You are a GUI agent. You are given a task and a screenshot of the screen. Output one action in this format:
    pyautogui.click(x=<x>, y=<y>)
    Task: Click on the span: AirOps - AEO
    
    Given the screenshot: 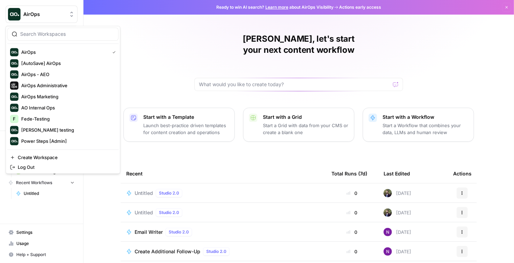 What is the action you would take?
    pyautogui.click(x=67, y=74)
    